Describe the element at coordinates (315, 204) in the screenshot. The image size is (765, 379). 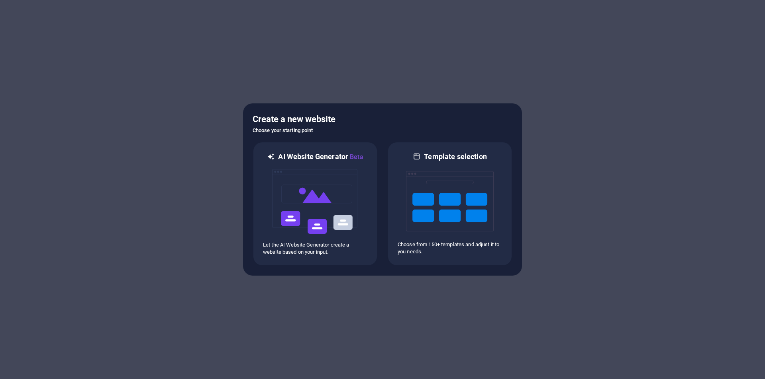
I see `div: AI Website GeneratorBetaaiLet the AI Website Generator create a website based on your input.` at that location.